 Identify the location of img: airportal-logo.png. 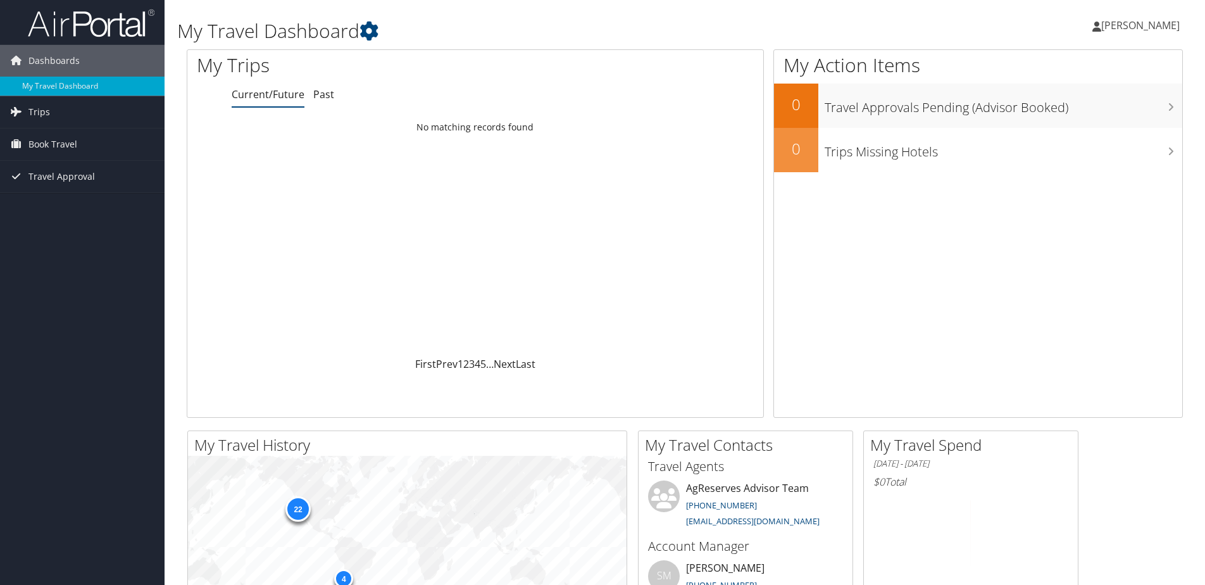
(91, 23).